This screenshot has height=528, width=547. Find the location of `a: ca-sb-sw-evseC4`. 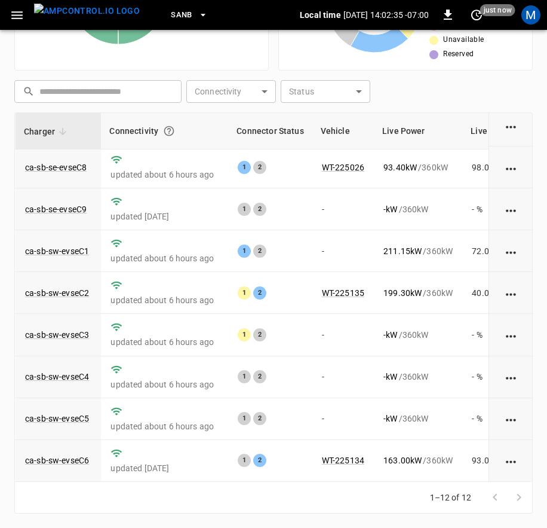

a: ca-sb-sw-evseC4 is located at coordinates (57, 376).